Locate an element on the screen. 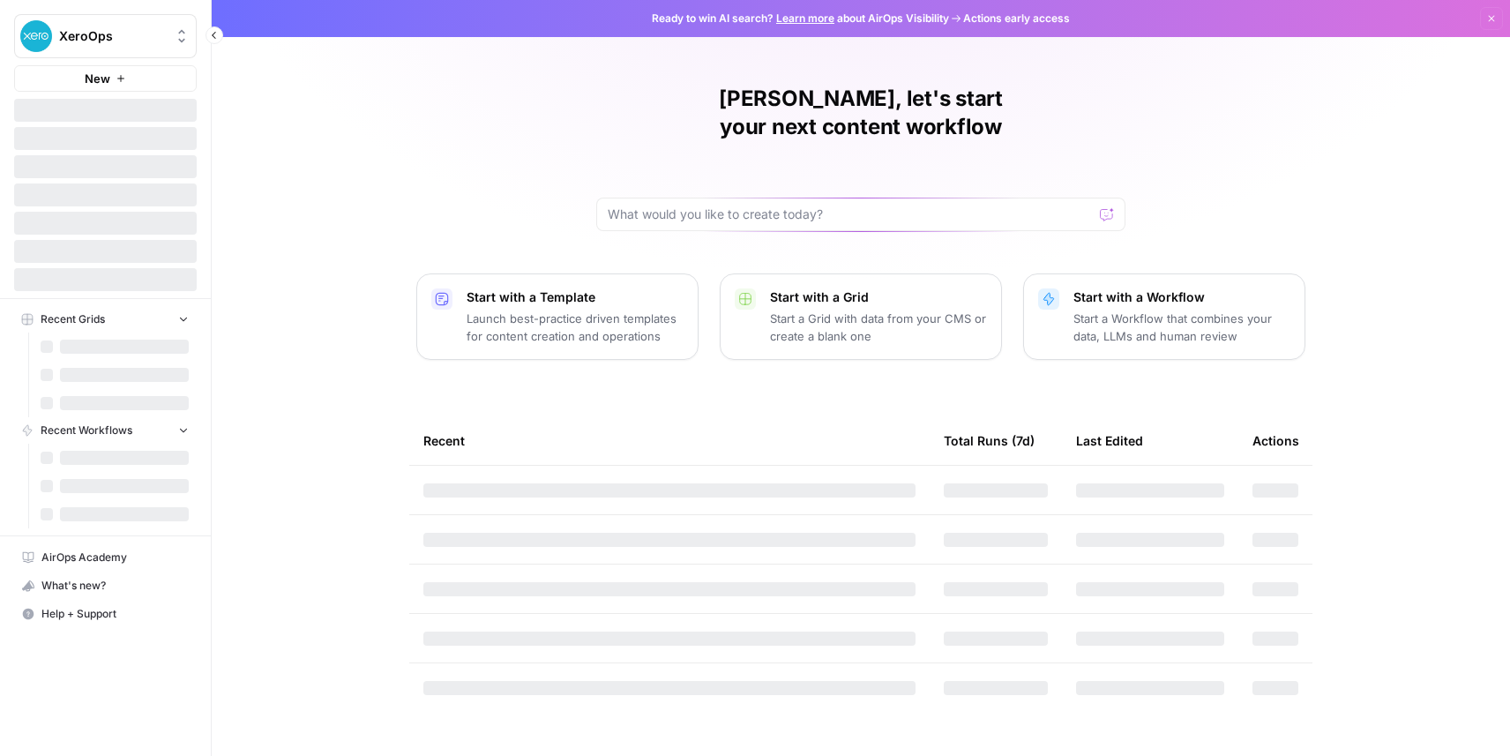 This screenshot has height=756, width=1510. p: Start with a Workflow is located at coordinates (1182, 297).